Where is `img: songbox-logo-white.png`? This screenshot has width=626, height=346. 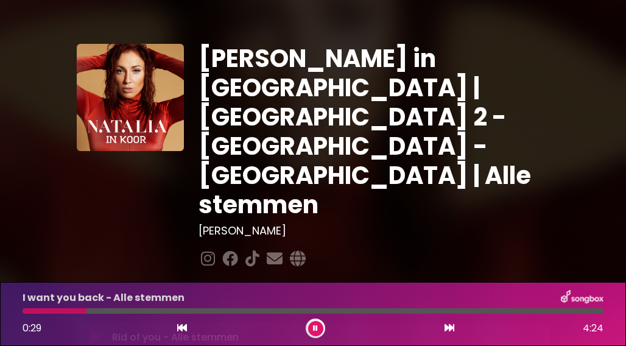
img: songbox-logo-white.png is located at coordinates (582, 298).